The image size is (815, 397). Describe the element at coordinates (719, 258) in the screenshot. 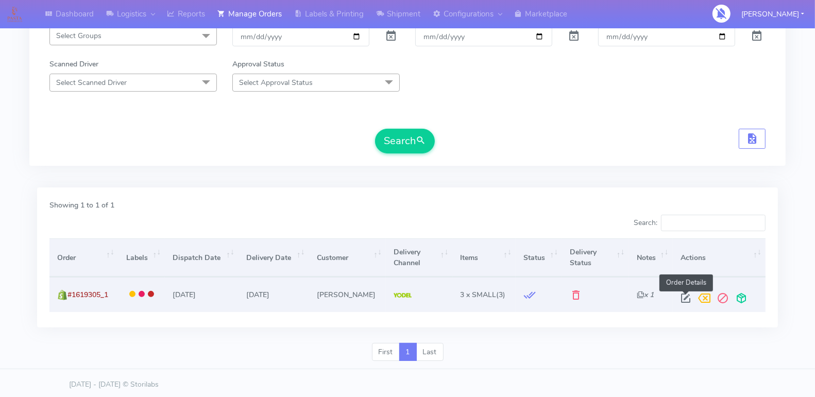

I see `th: Actions: activate to sort column ascending` at that location.